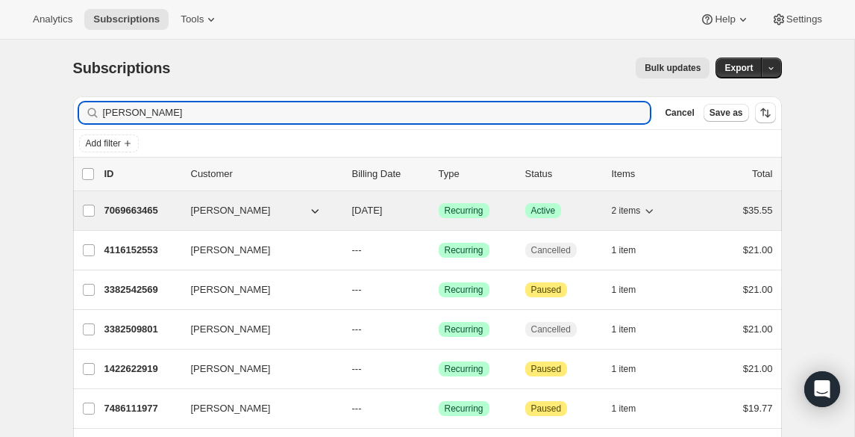  Describe the element at coordinates (377, 113) in the screenshot. I see `input: Filter subscribers` at that location.